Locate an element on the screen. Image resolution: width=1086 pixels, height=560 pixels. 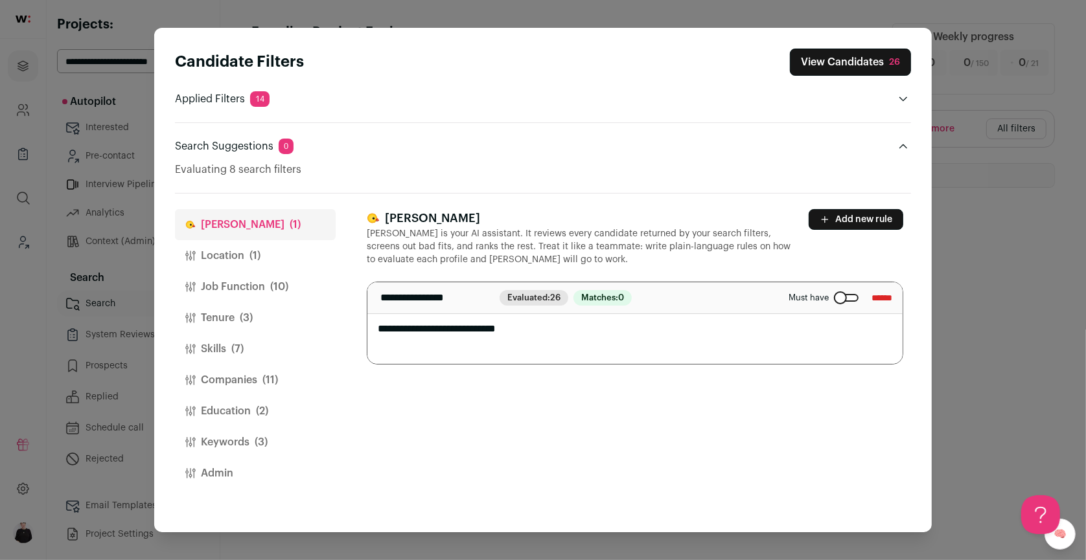
button: Job Function(10) is located at coordinates (255, 287).